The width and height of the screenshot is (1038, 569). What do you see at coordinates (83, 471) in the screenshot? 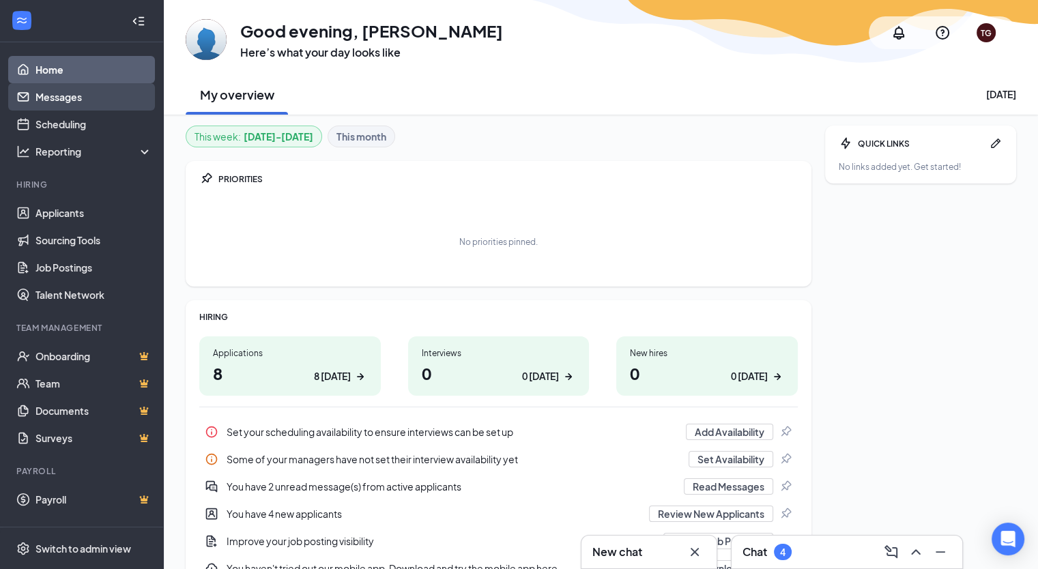
I see `div: Payroll` at bounding box center [83, 471].